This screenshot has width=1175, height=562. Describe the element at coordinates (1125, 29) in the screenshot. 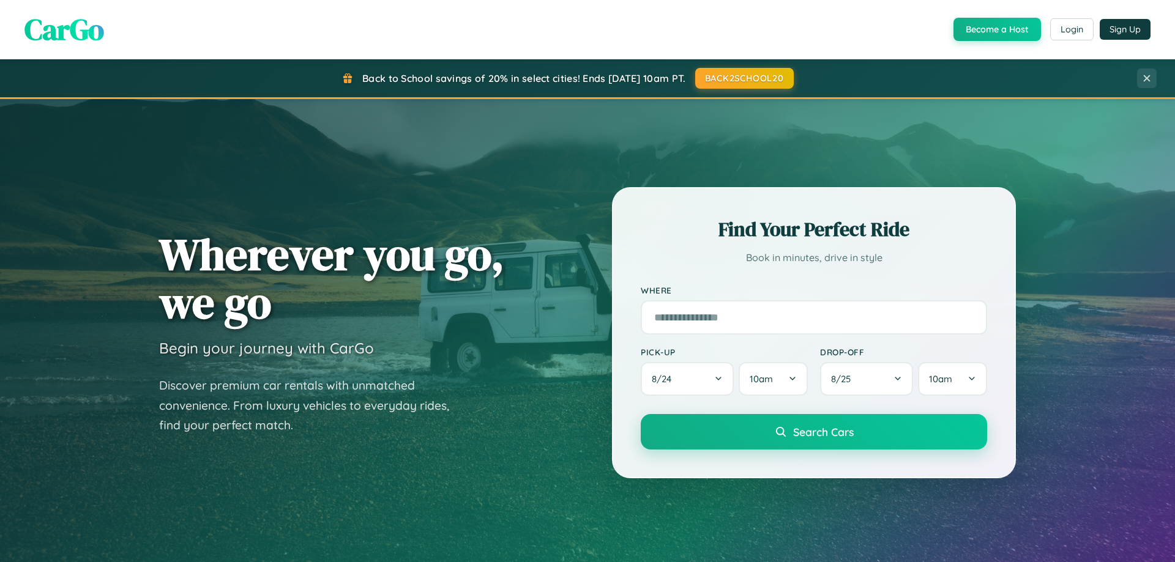

I see `button: Sign Up` at that location.